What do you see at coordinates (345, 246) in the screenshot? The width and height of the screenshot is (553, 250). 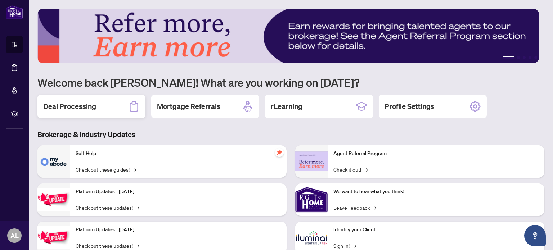 I see `a: Sign In!→` at bounding box center [345, 246].